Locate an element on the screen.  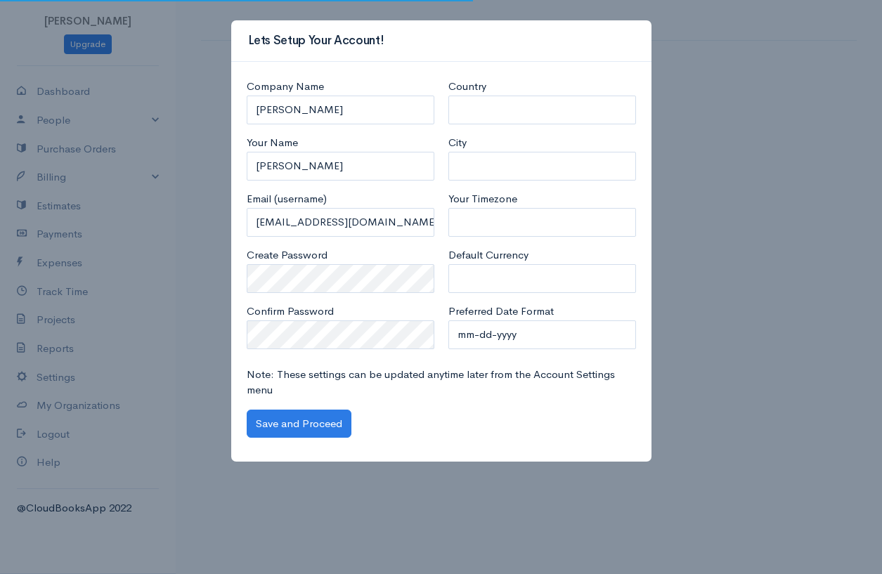
p: Note: These settings can be updated anytime later from the Account Settings menu is located at coordinates (441, 382).